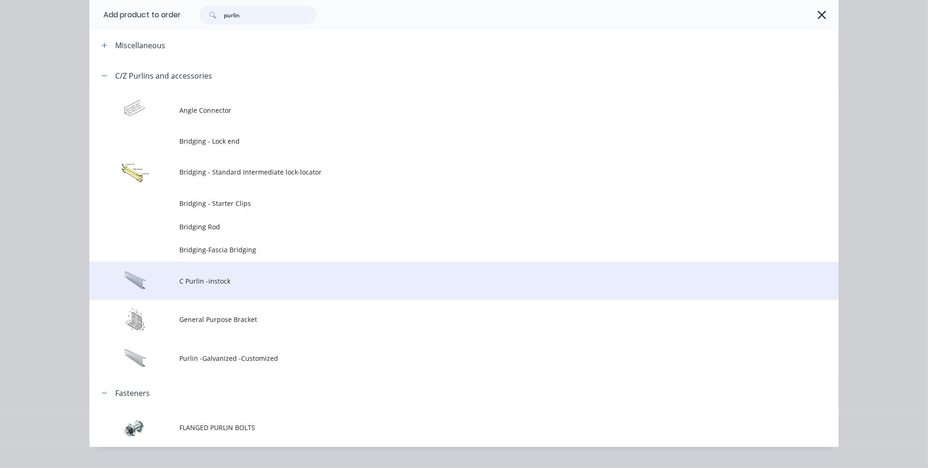 Image resolution: width=928 pixels, height=468 pixels. What do you see at coordinates (132, 393) in the screenshot?
I see `div: Fasteners` at bounding box center [132, 393].